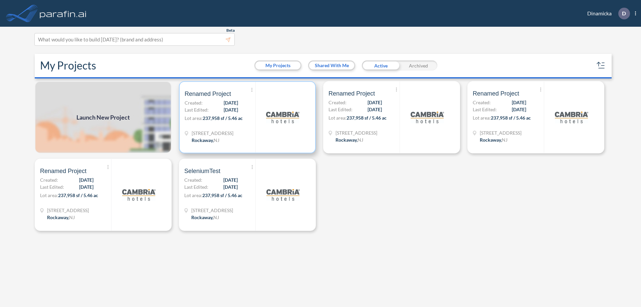 The height and width of the screenshot is (307, 641). I want to click on button: sort, so click(601, 65).